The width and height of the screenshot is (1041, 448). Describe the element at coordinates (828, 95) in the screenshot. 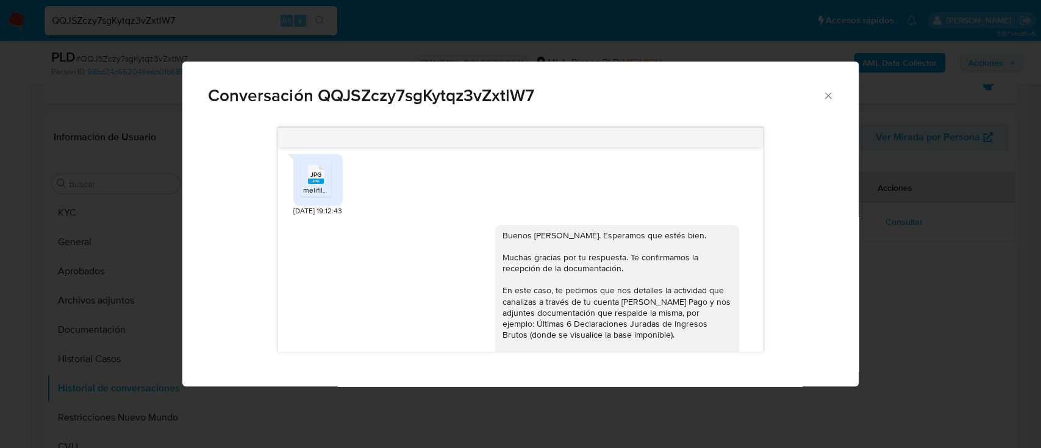

I see `button: Cerrar` at that location.